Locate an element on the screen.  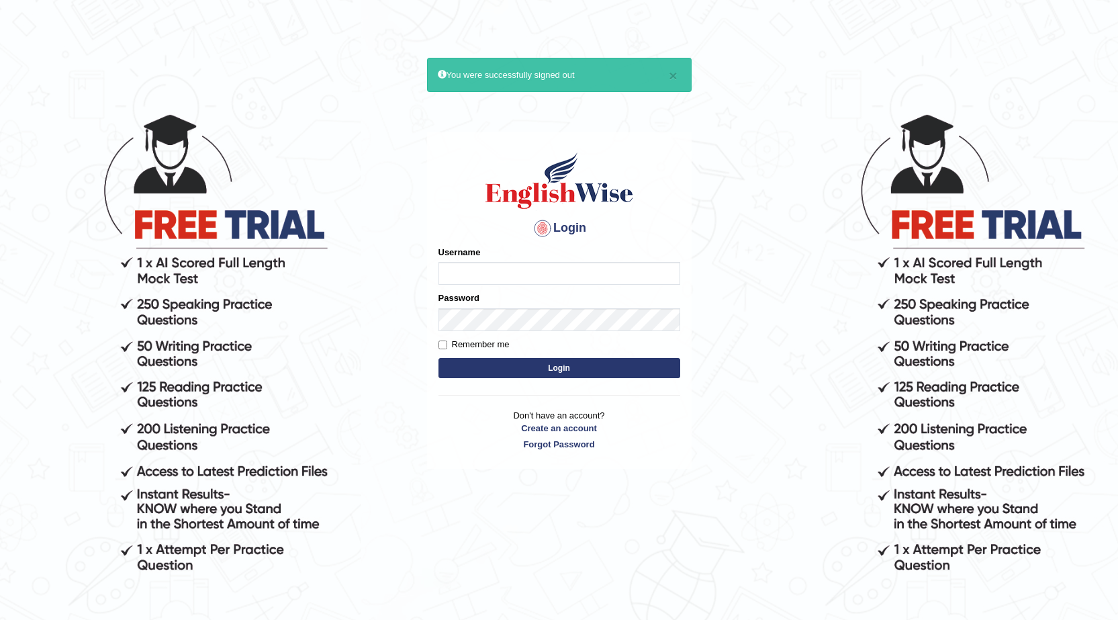
input: Remember me is located at coordinates (442, 344).